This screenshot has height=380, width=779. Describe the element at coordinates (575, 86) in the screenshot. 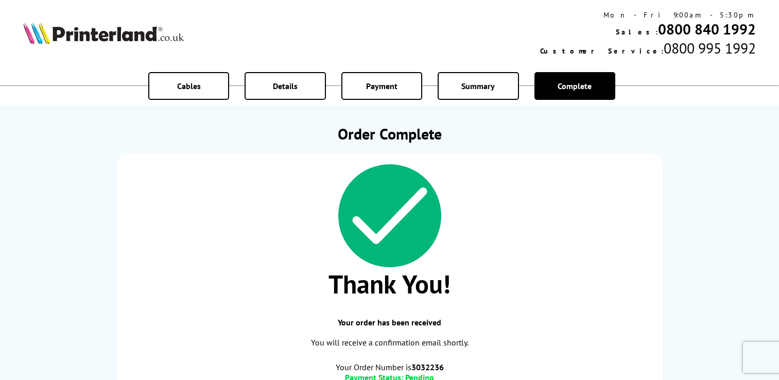

I see `span: Complete` at that location.